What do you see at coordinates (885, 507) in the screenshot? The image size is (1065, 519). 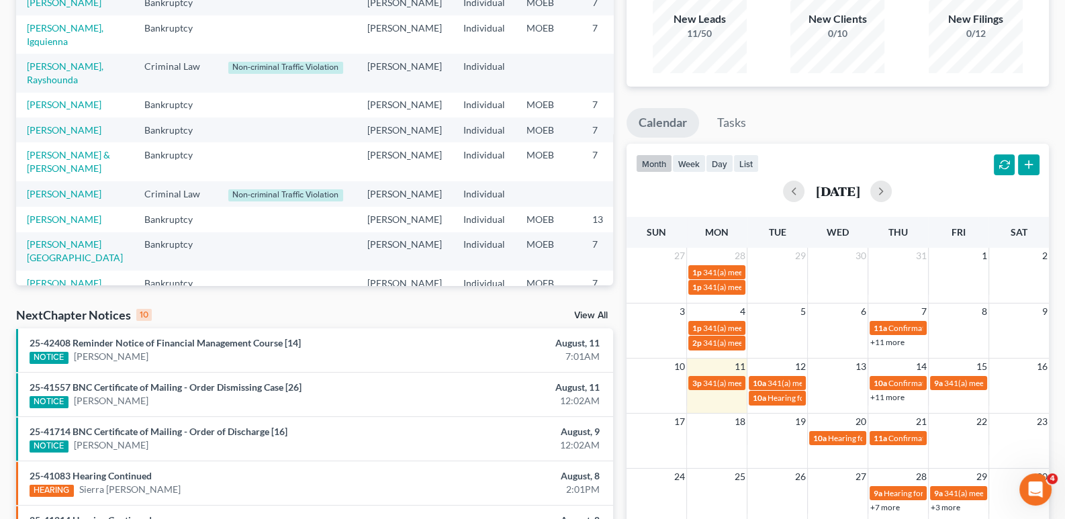 I see `a: +7 more` at bounding box center [885, 507].